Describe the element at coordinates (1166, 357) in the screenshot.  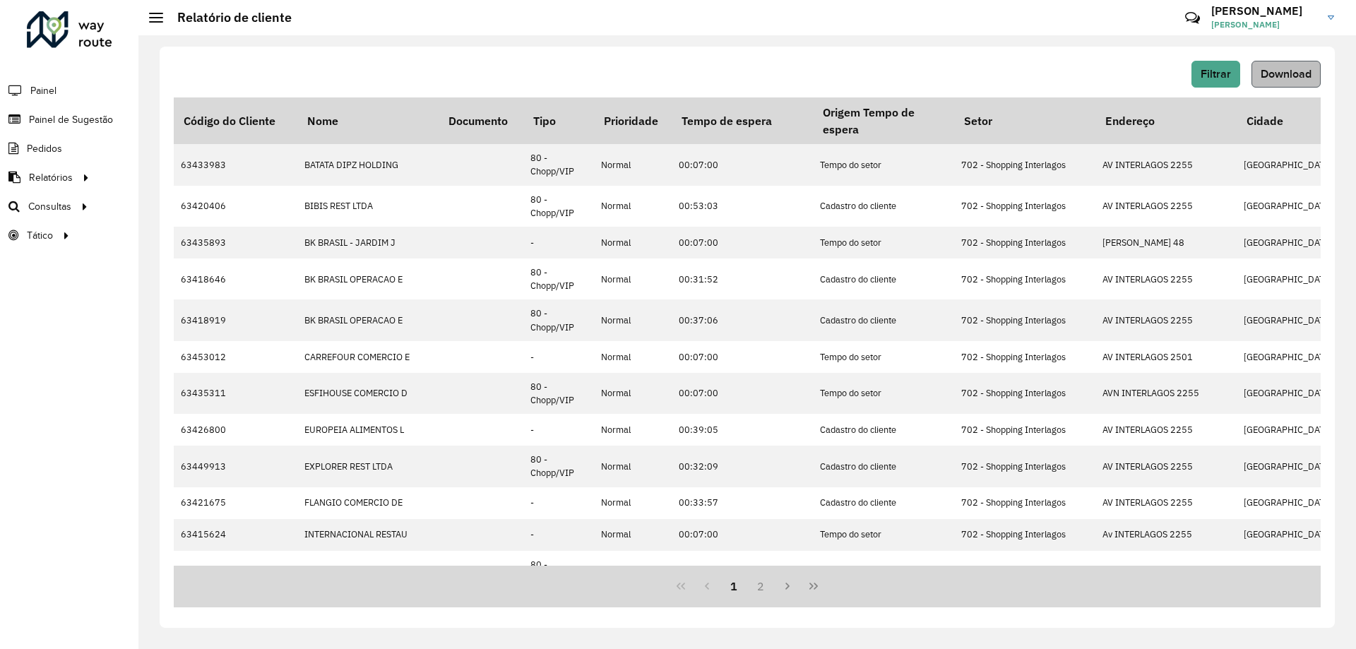
I see `td: AV INTERLAGOS 2501` at that location.